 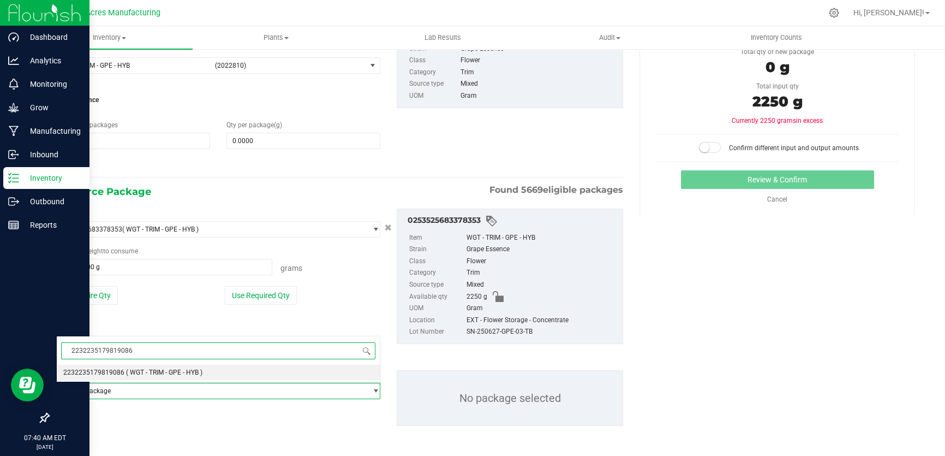 I want to click on label: Strain, so click(x=437, y=249).